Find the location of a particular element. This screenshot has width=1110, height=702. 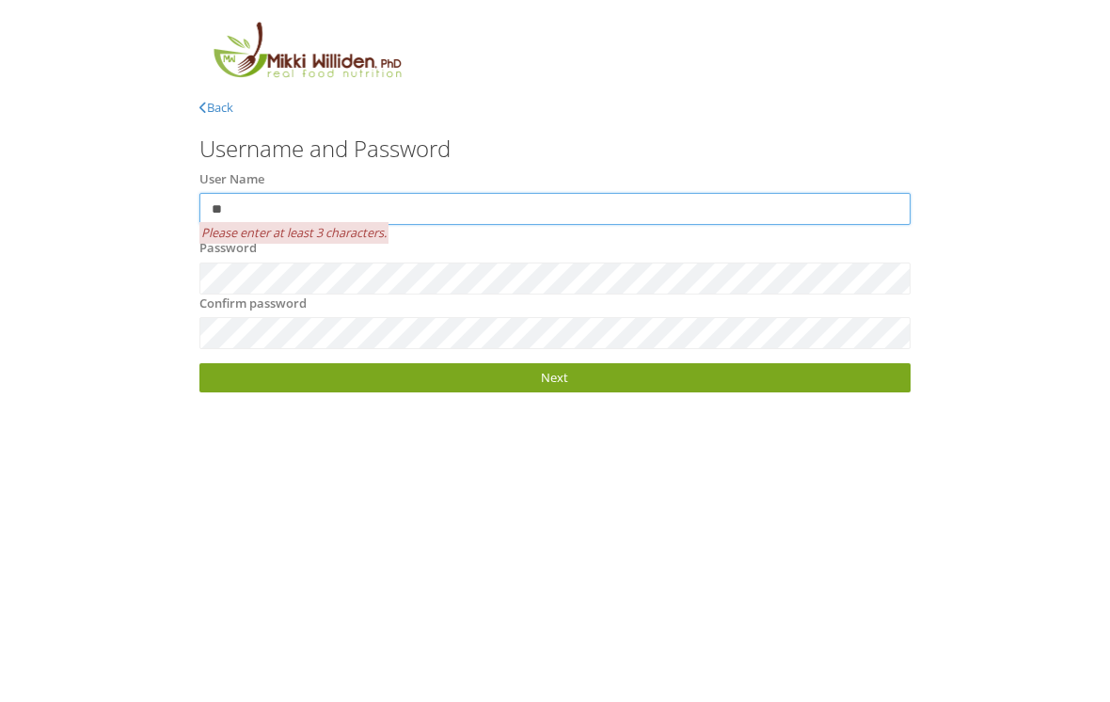

span: Please enter at least 3 characters. is located at coordinates (294, 232).